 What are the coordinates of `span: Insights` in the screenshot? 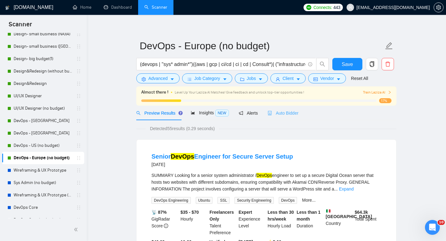 It's located at (210, 113).